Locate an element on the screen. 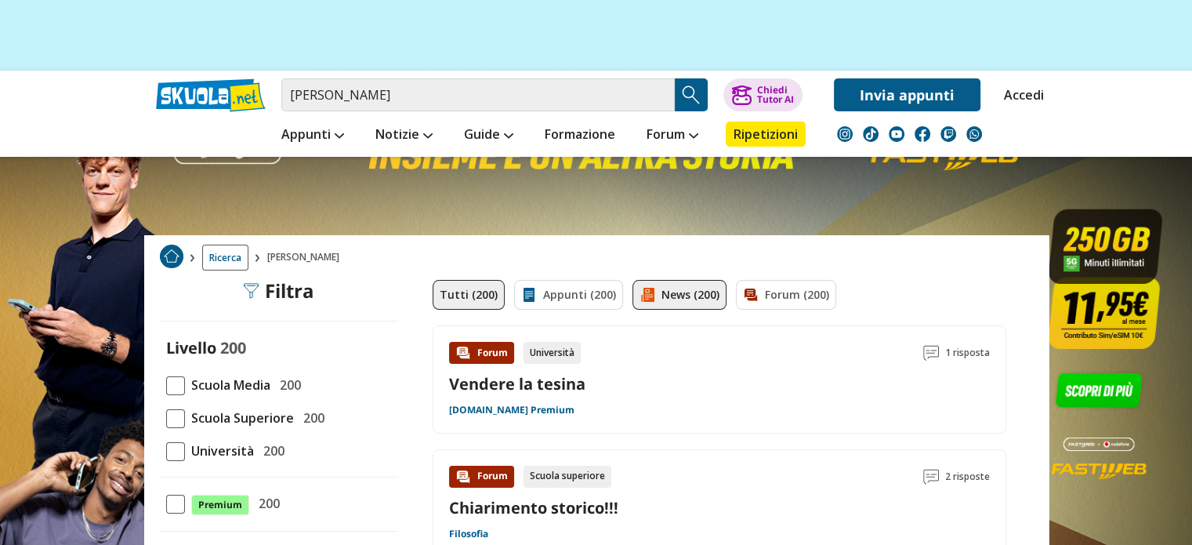 This screenshot has height=545, width=1192. span: Scuola Media is located at coordinates (227, 385).